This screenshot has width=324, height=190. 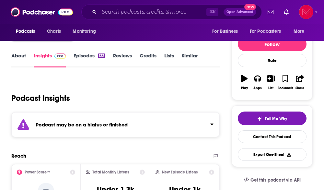 I want to click on h1: Podcast Insights, so click(x=40, y=98).